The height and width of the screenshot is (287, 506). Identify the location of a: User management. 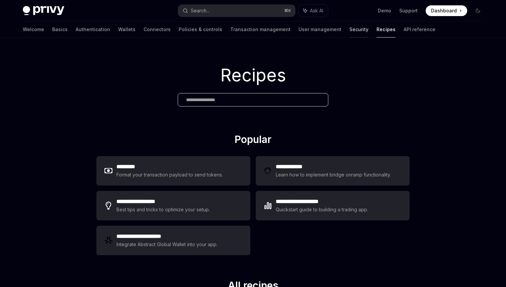
(320, 29).